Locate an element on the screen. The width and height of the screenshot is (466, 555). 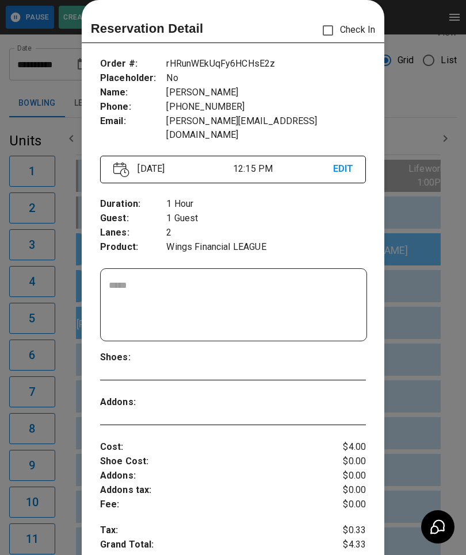
p: $0.33 is located at coordinates (343, 531).